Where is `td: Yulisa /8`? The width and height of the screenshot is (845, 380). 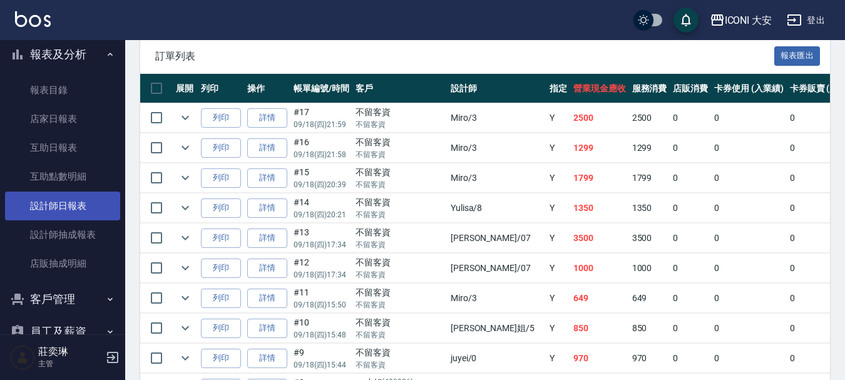
td: Yulisa /8 is located at coordinates (497, 208).